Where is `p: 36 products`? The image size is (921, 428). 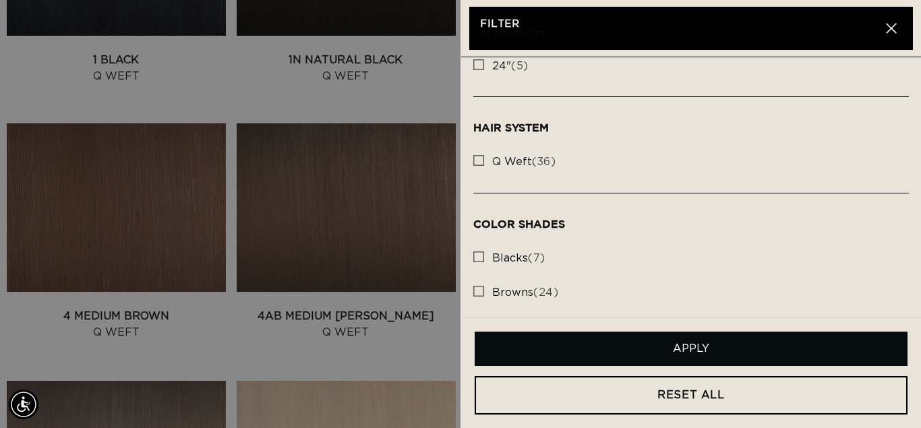 p: 36 products is located at coordinates (680, 35).